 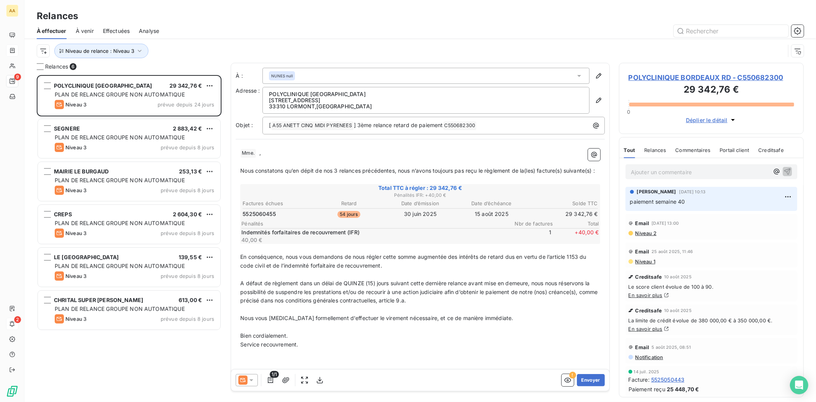 What do you see at coordinates (711, 77) in the screenshot?
I see `span: POLYCLINIQUE BORDEAUX RD - C550682300` at bounding box center [711, 77].